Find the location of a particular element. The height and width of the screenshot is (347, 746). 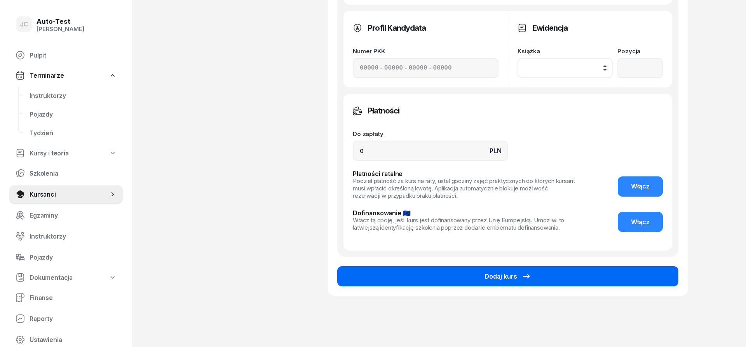

input: 0 is located at coordinates (430, 151).